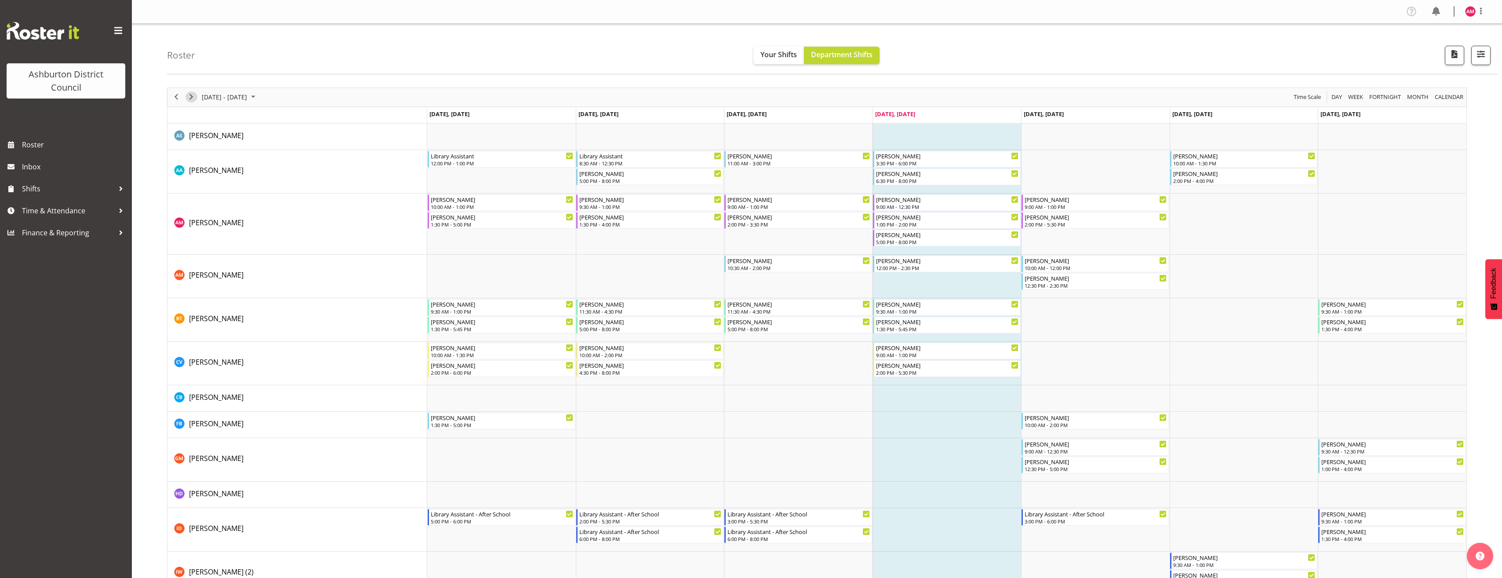  What do you see at coordinates (1096, 447) in the screenshot?
I see `div: Gabriela Marilla"s event - Gabriella Marilla Begin From Friday, October 10, 2025 at 9:00:00 AM GM...` at bounding box center [1096, 447].